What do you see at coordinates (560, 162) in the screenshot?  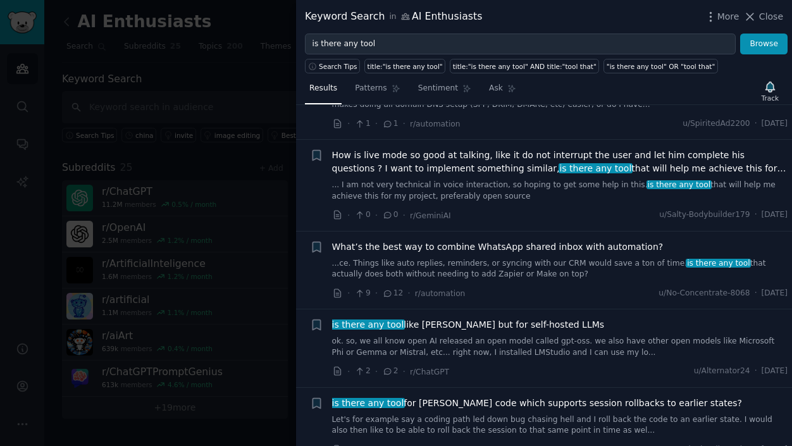 I see `a: How is live mode so good at talking, like it do not interrupt the user and let him complete his q...` at bounding box center [560, 162].